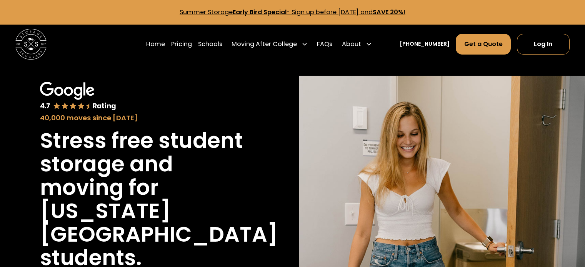 This screenshot has width=585, height=267. What do you see at coordinates (78, 97) in the screenshot?
I see `img: Google 4.7 star rating` at bounding box center [78, 97].